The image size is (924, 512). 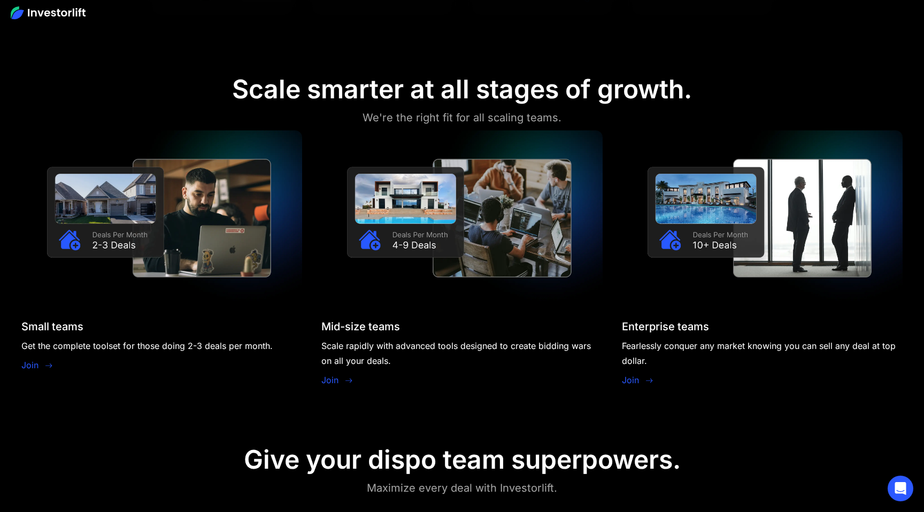 What do you see at coordinates (462, 460) in the screenshot?
I see `div: Give your dispo team superpowers.` at bounding box center [462, 460].